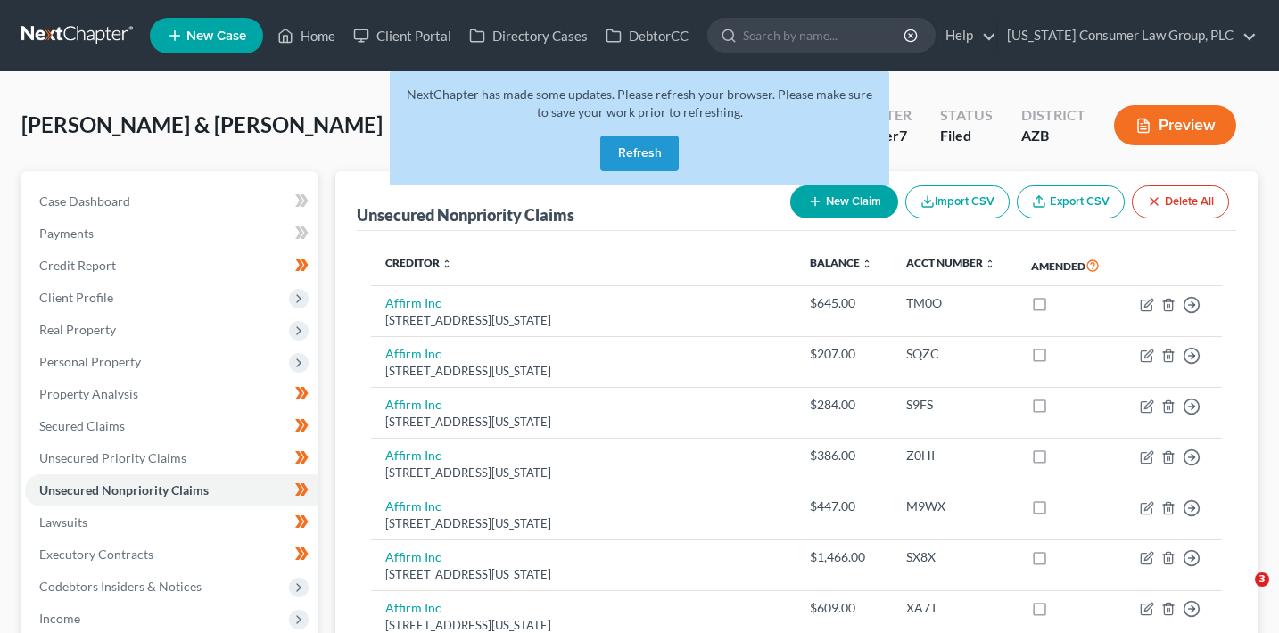 The width and height of the screenshot is (1279, 633). What do you see at coordinates (306, 36) in the screenshot?
I see `a: Home` at bounding box center [306, 36].